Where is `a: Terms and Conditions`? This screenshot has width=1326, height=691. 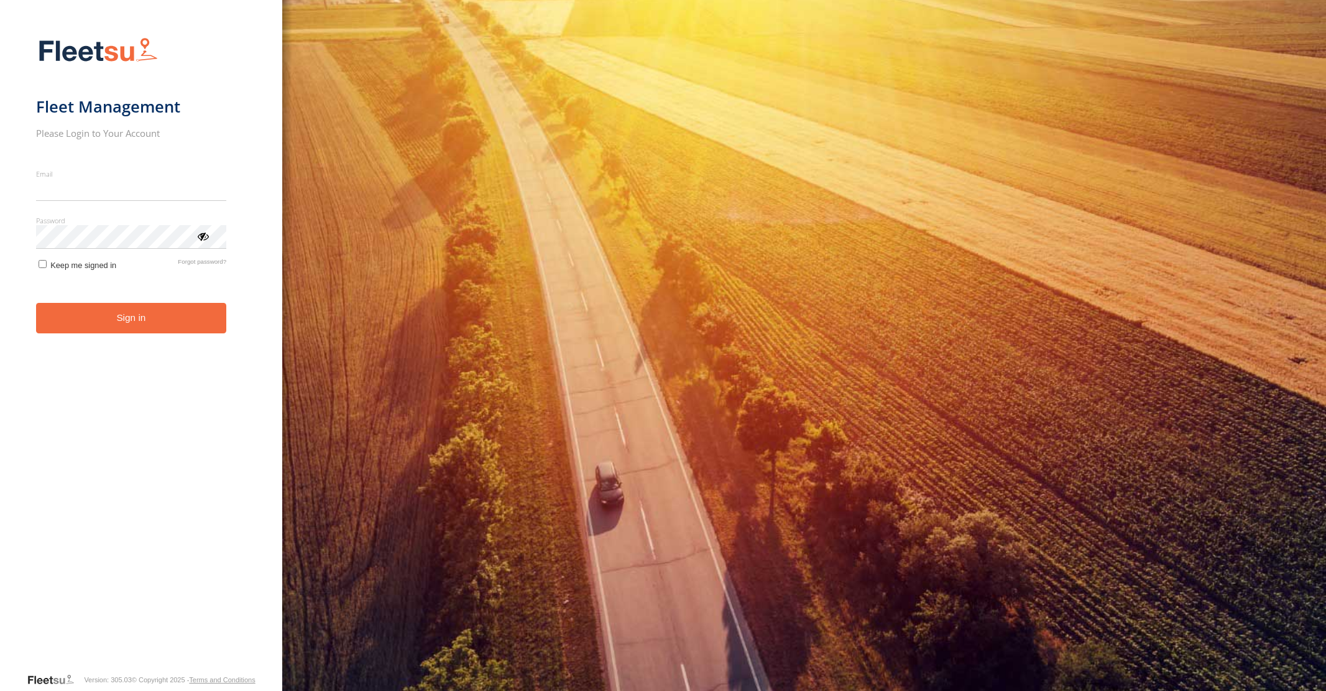
a: Terms and Conditions is located at coordinates (222, 679).